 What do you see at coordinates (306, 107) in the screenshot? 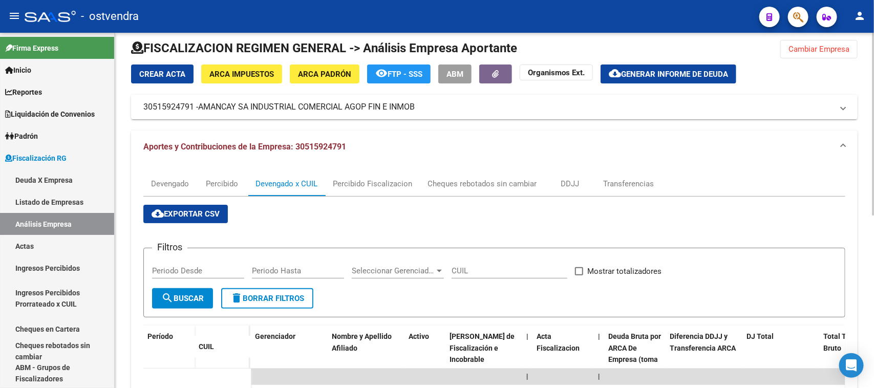
I see `span: AMANCAY SA INDUSTRIAL COMERCIAL AGOP FIN E INMOB` at bounding box center [306, 107].